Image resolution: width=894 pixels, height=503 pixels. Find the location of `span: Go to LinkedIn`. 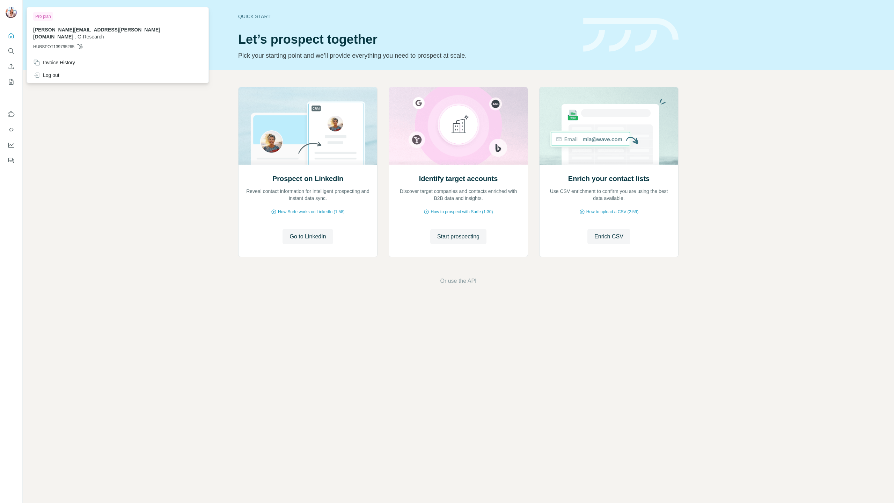

span: Go to LinkedIn is located at coordinates (308, 236).